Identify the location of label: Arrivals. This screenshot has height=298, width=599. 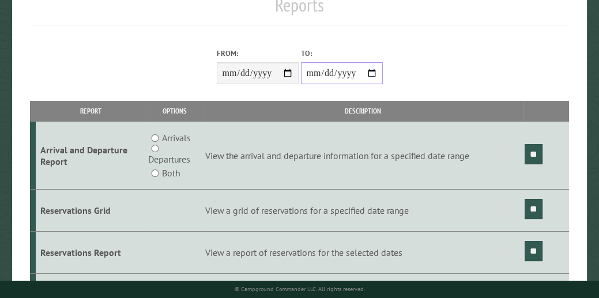
(177, 138).